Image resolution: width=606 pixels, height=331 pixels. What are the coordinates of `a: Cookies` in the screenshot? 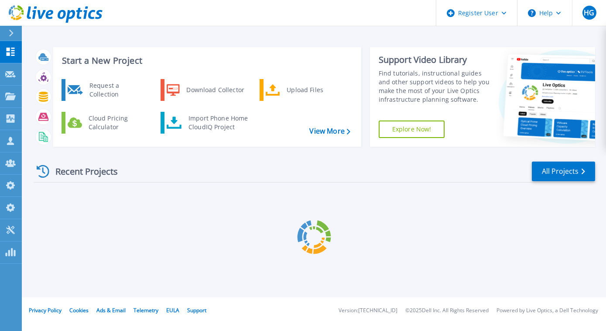 It's located at (79, 310).